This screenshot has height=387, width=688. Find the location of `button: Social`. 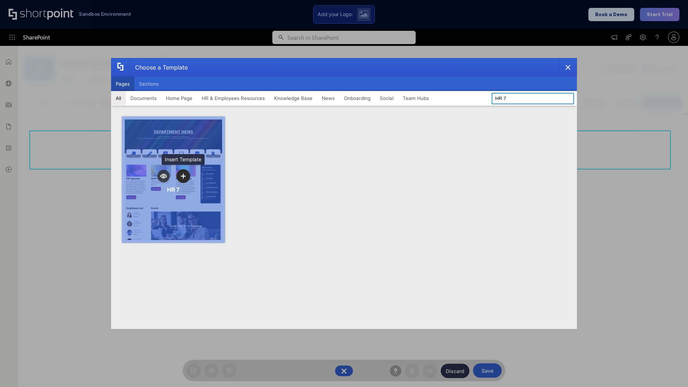

button: Social is located at coordinates (387, 98).